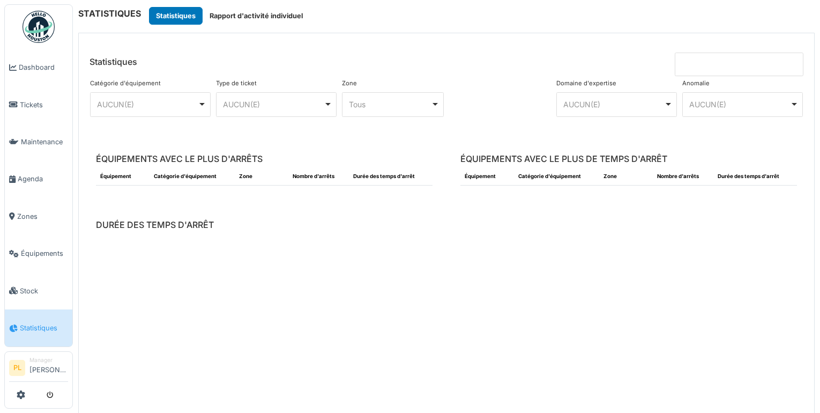 The width and height of the screenshot is (820, 413). I want to click on span: Équipements, so click(44, 253).